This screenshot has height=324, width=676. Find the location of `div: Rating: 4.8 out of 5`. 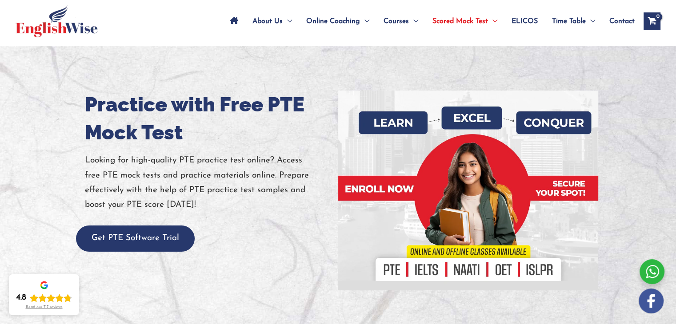

div: Rating: 4.8 out of 5 is located at coordinates (44, 298).